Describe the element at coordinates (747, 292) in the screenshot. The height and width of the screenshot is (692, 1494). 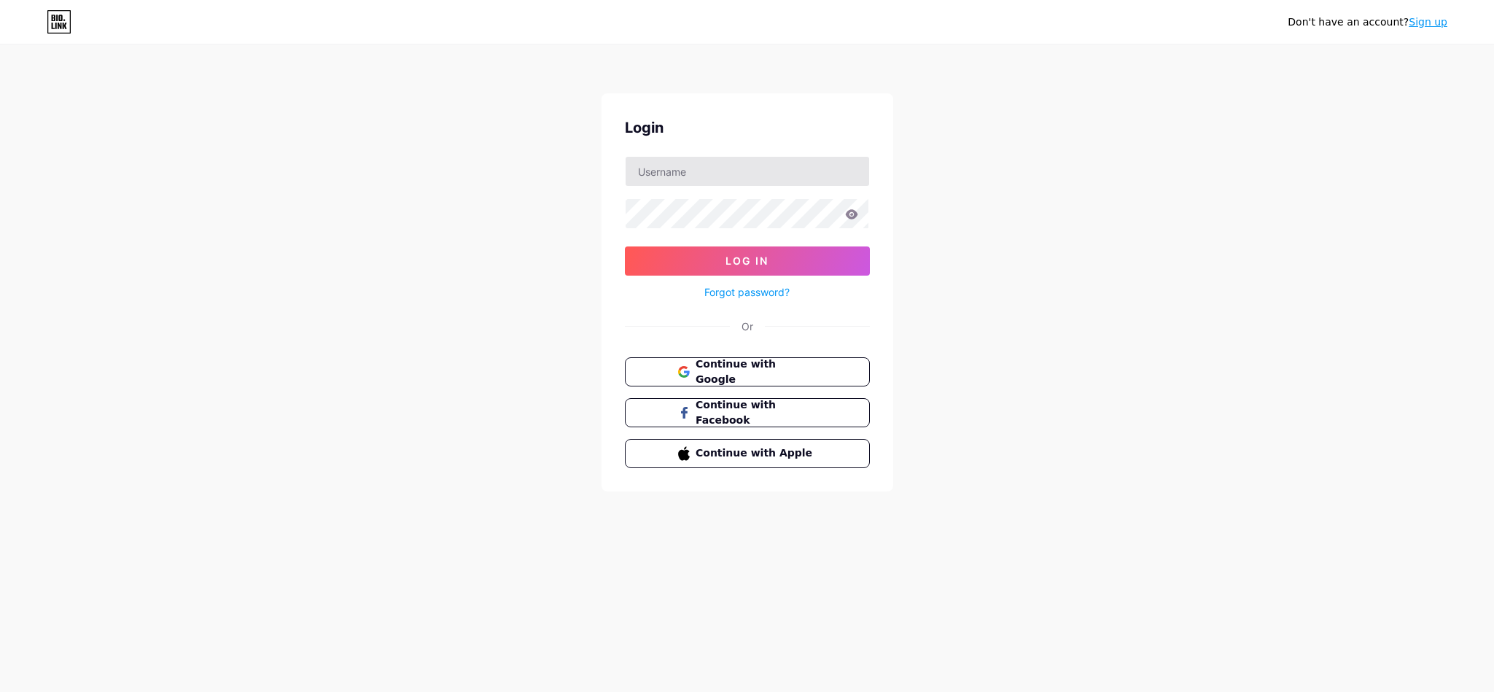
I see `a: Forgot password?` at that location.